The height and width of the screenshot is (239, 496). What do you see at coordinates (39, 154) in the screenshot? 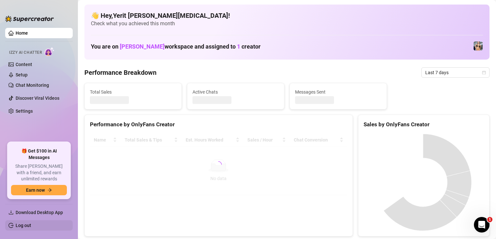
I see `span: 🎁 Get $100 in AI Messages` at bounding box center [39, 154].